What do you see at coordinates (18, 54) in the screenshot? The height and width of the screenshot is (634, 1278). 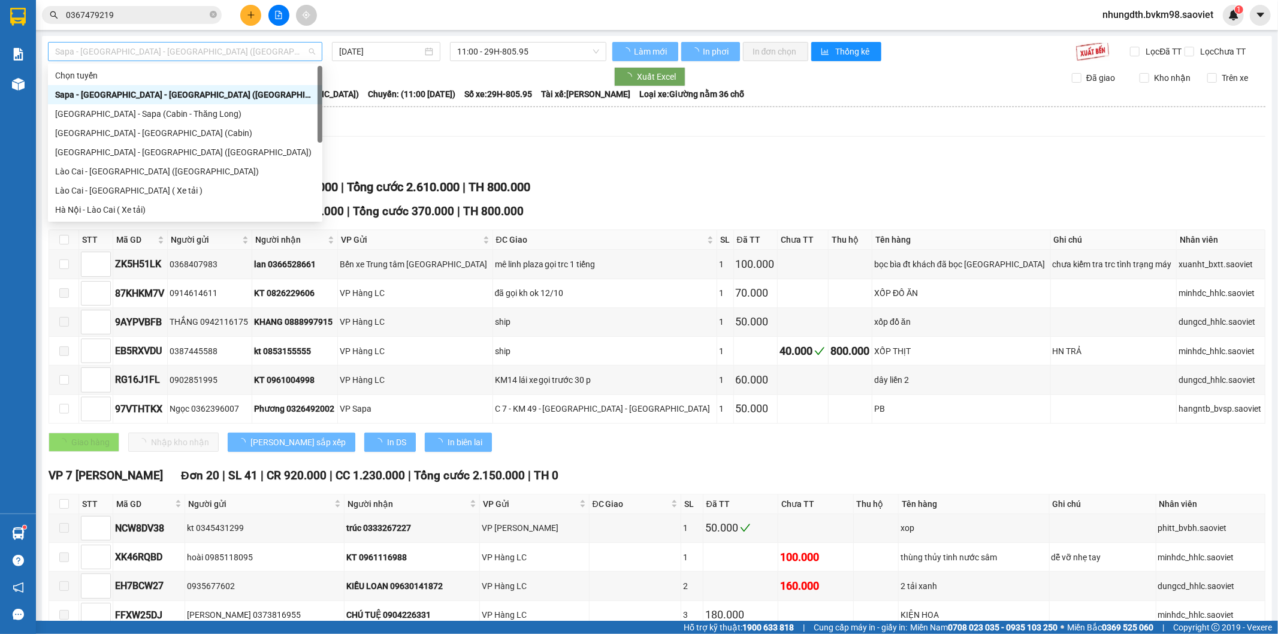 I see `img: solution-icon` at bounding box center [18, 54].